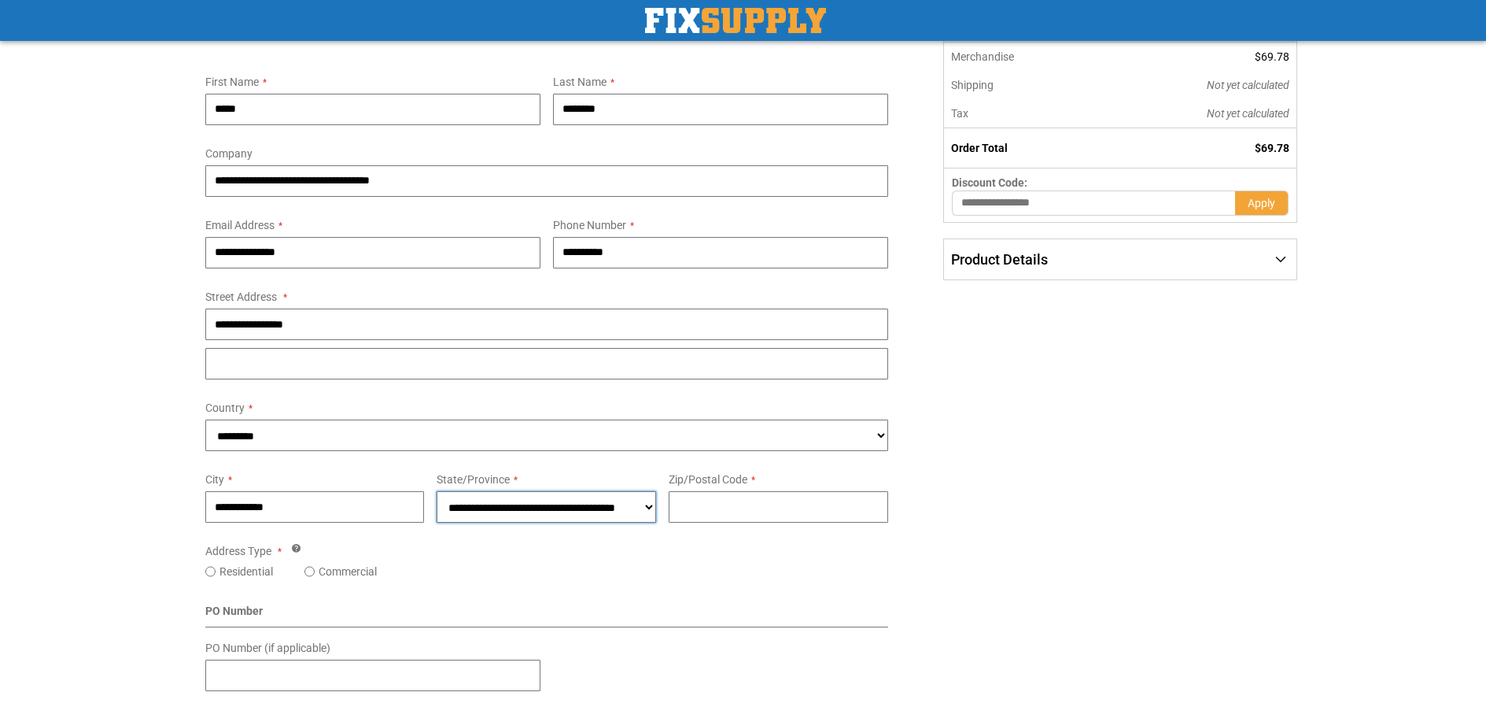 This screenshot has width=1486, height=718. What do you see at coordinates (238, 551) in the screenshot?
I see `span: Address Type` at bounding box center [238, 551].